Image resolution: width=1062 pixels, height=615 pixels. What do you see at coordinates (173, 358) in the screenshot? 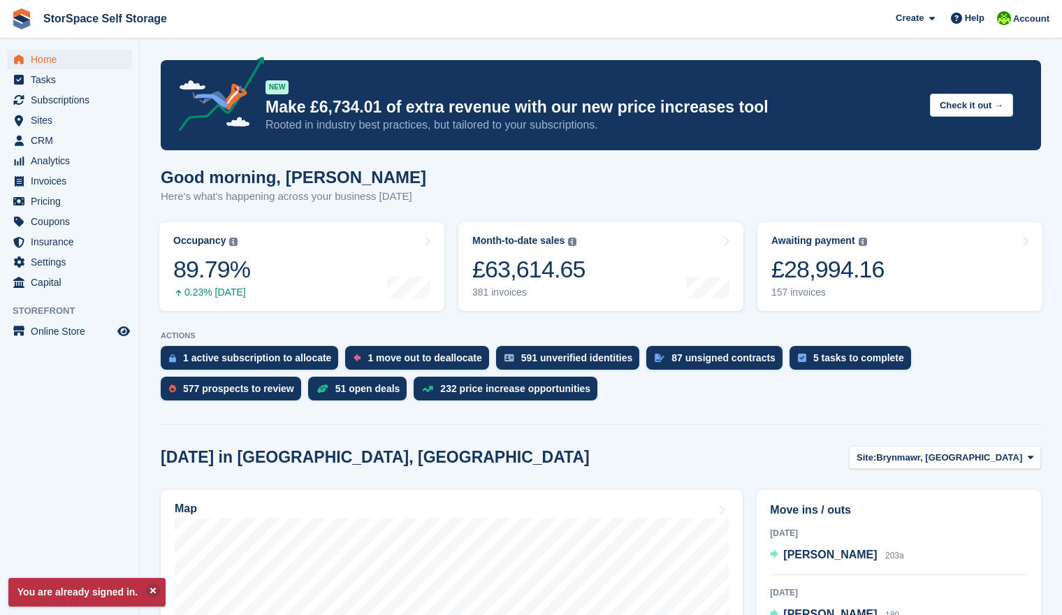
I see `img: active_subscription_to_allocate_icon-d502201f5373d7db506a760aba3b589e785aa758c864c3986d89f69b8ff3...` at bounding box center [173, 358].